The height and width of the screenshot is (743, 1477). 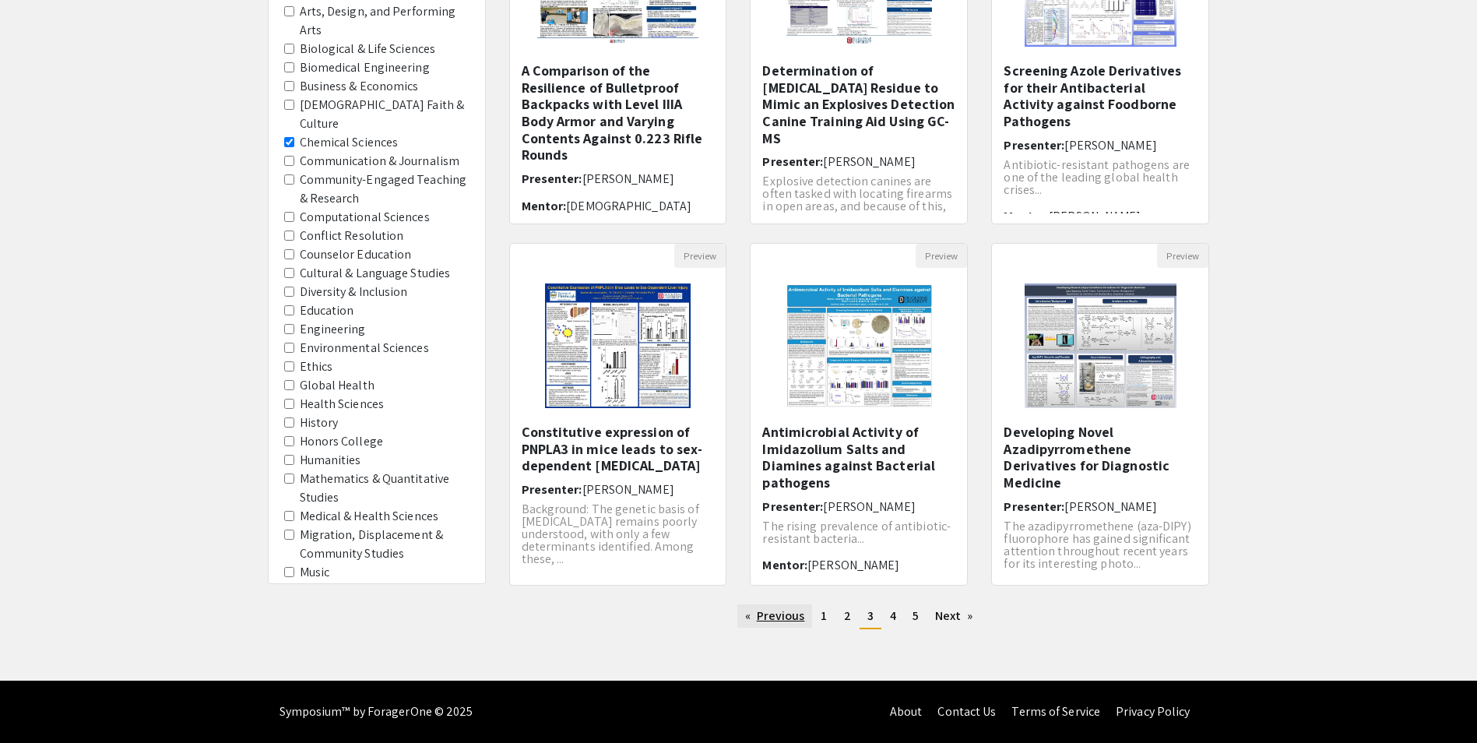 What do you see at coordinates (342, 404) in the screenshot?
I see `label: Health Sciences` at bounding box center [342, 404].